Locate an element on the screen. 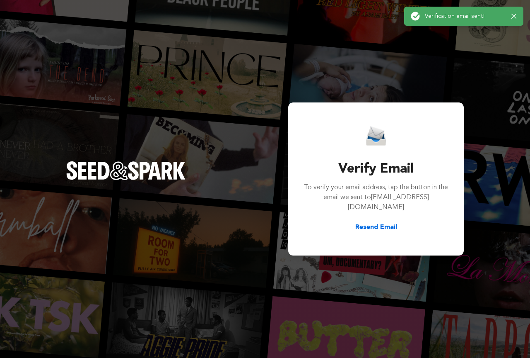 Image resolution: width=530 pixels, height=358 pixels. img: Seed&Spark Logo is located at coordinates (126, 170).